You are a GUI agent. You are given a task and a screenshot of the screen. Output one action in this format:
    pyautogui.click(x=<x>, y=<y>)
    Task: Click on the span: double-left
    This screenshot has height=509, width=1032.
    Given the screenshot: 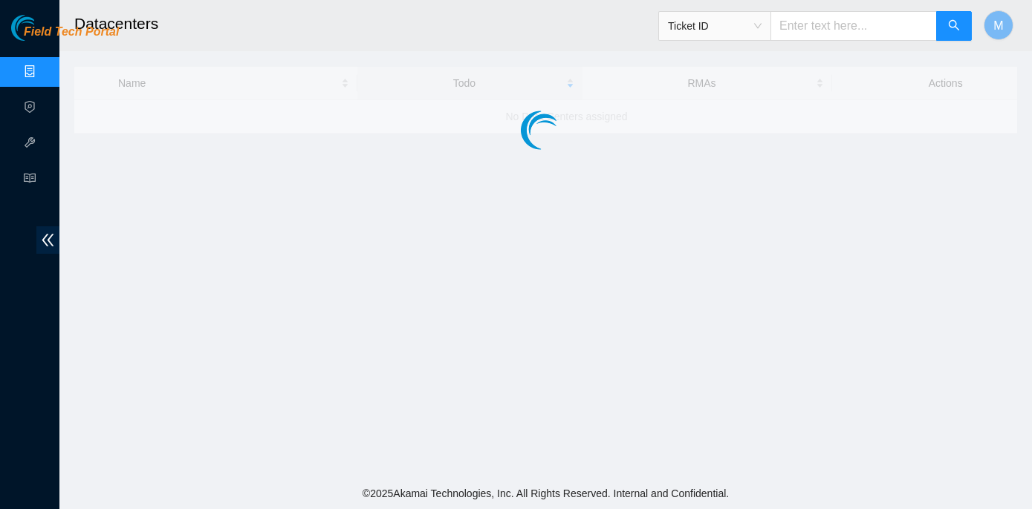 What is the action you would take?
    pyautogui.click(x=48, y=240)
    